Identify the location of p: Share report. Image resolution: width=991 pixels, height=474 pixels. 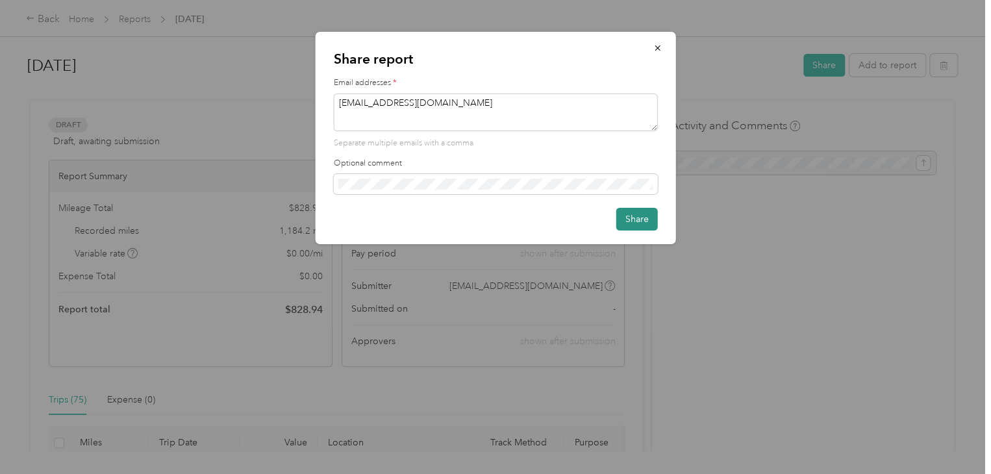
(495, 59).